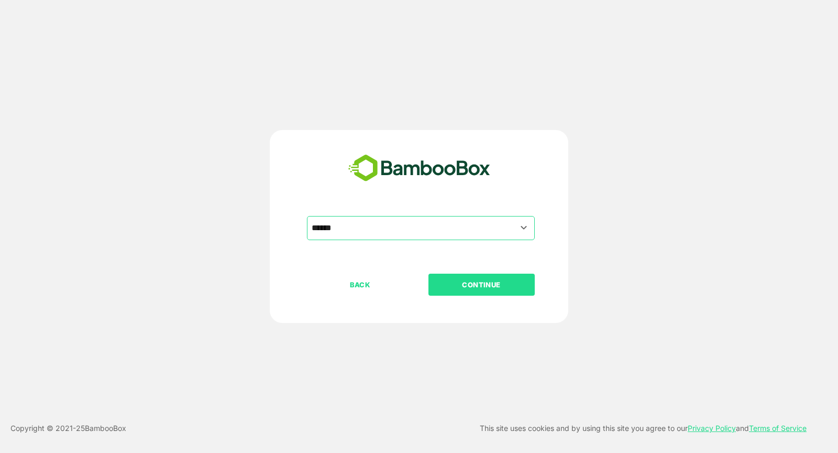  I want to click on p: CONTINUE, so click(481, 284).